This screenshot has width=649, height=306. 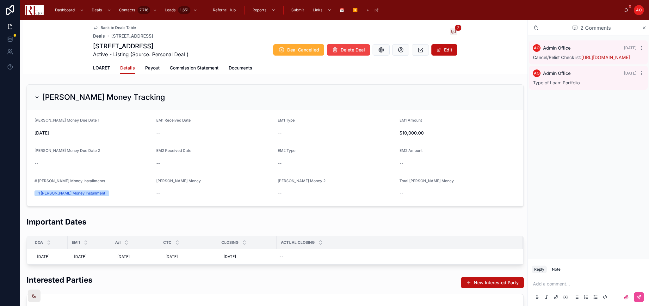 I want to click on a: Dashboard, so click(x=70, y=10).